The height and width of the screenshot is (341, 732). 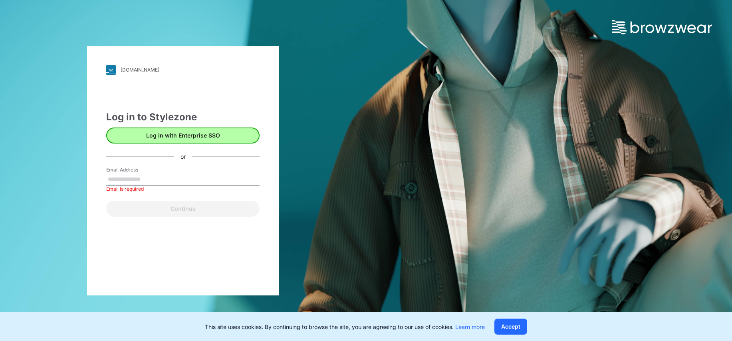 What do you see at coordinates (183, 189) in the screenshot?
I see `div: Email is required` at bounding box center [183, 189].